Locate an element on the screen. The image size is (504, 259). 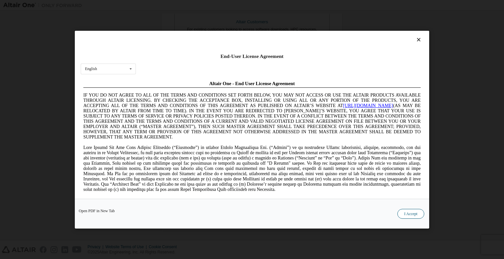
div: End-User License Agreement is located at coordinates (252, 56).